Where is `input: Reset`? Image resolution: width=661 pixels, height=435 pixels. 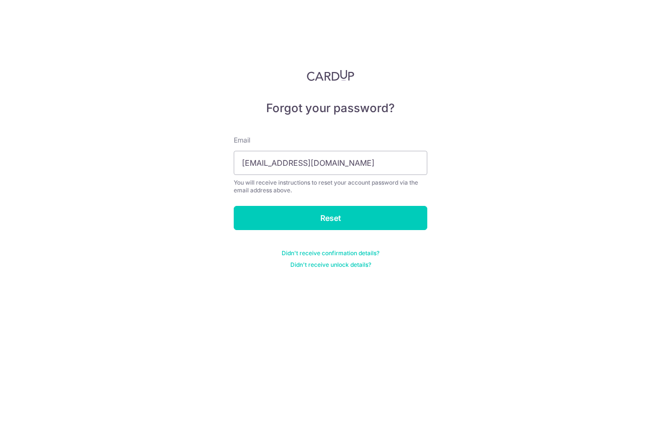 input: Reset is located at coordinates (330, 218).